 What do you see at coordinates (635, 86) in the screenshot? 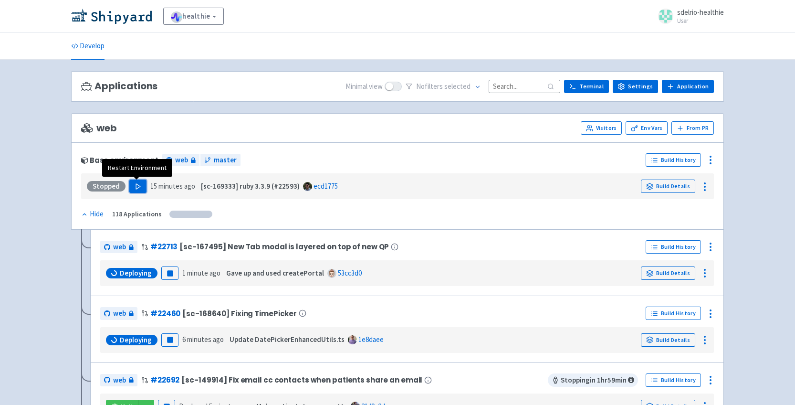
I see `a: Settings` at bounding box center [635, 86].